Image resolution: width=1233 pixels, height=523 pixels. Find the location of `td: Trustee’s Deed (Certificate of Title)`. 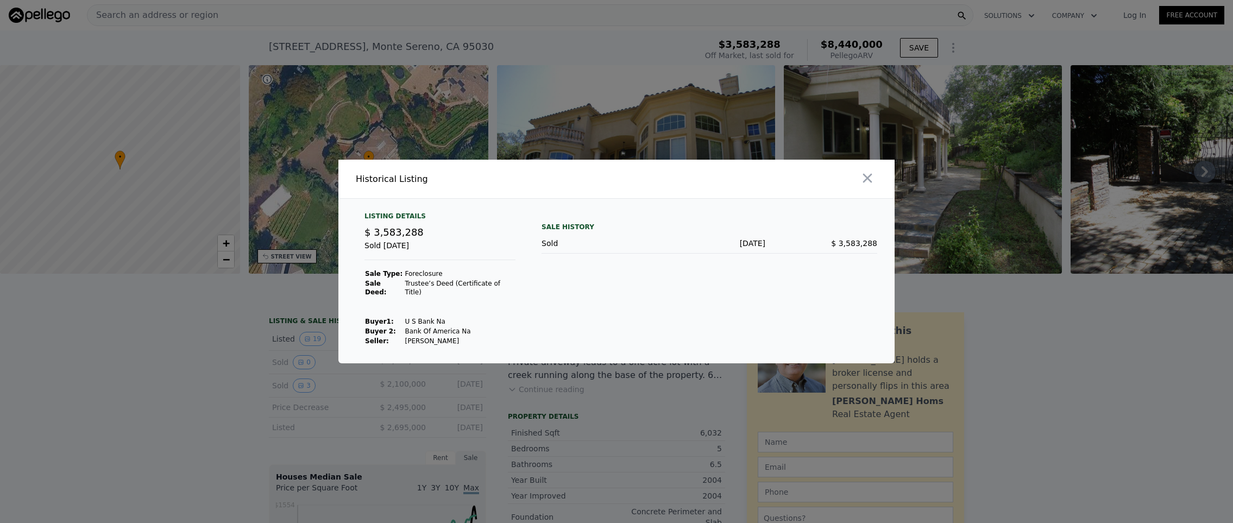

td: Trustee’s Deed (Certificate of Title) is located at coordinates (460, 288).